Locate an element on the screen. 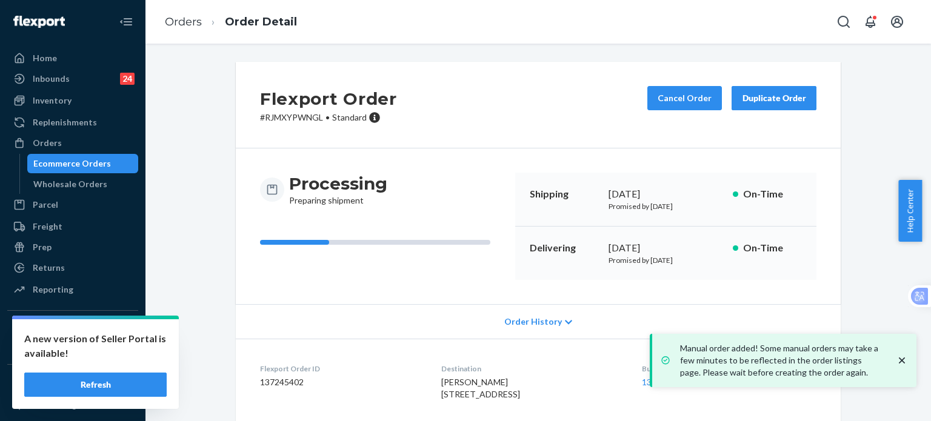 The image size is (931, 421). button: Cancel Order is located at coordinates (684, 98).